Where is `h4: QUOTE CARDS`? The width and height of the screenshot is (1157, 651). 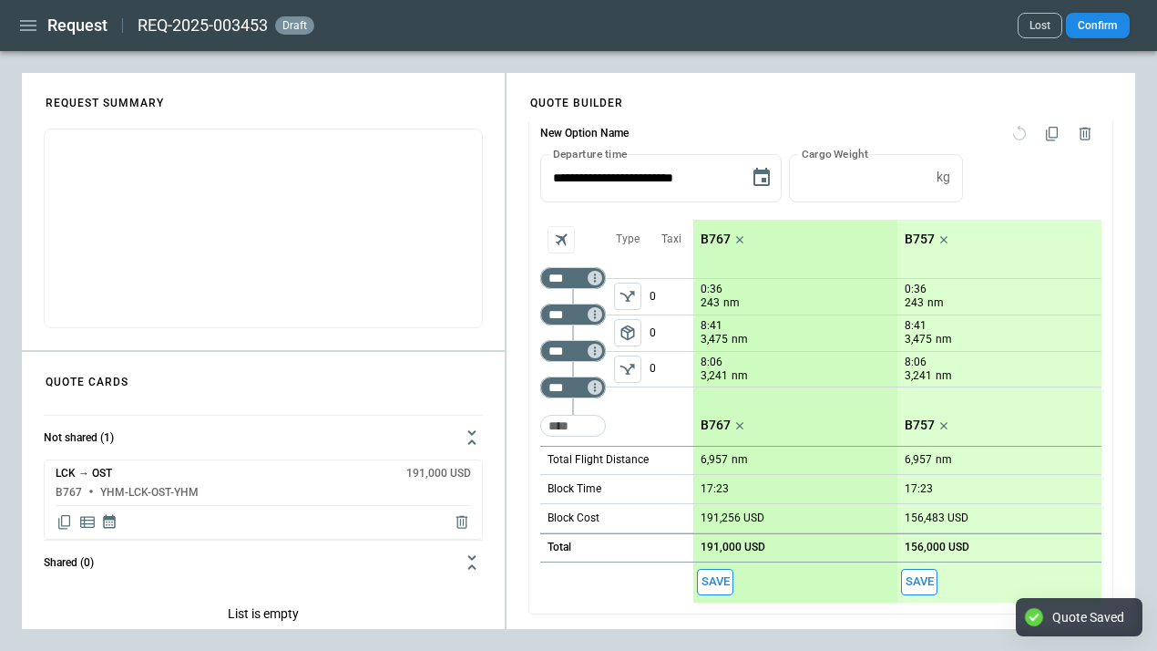
h4: QUOTE CARDS is located at coordinates (87, 376).